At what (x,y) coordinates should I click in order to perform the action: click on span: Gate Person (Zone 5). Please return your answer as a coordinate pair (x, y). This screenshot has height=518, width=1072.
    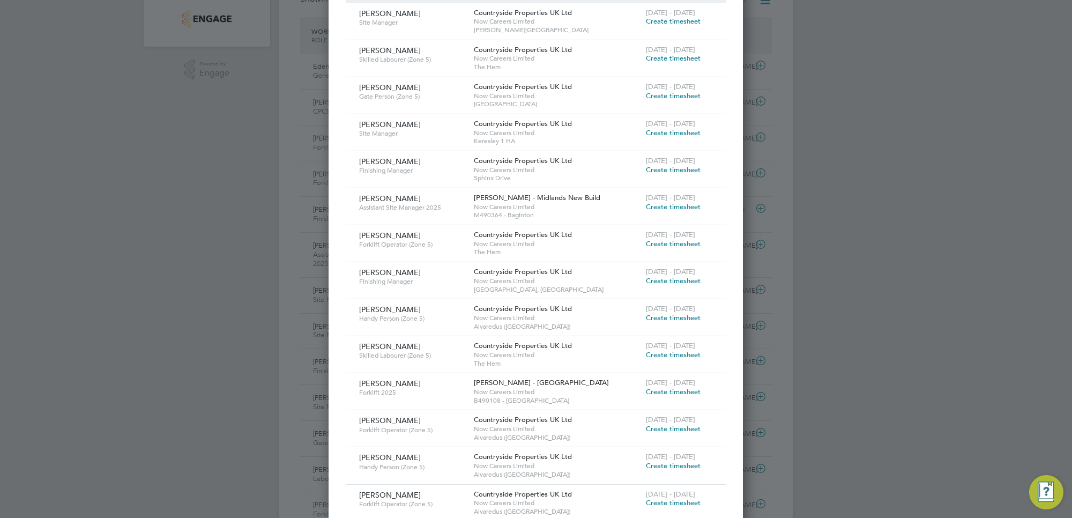
    Looking at the image, I should click on (412, 97).